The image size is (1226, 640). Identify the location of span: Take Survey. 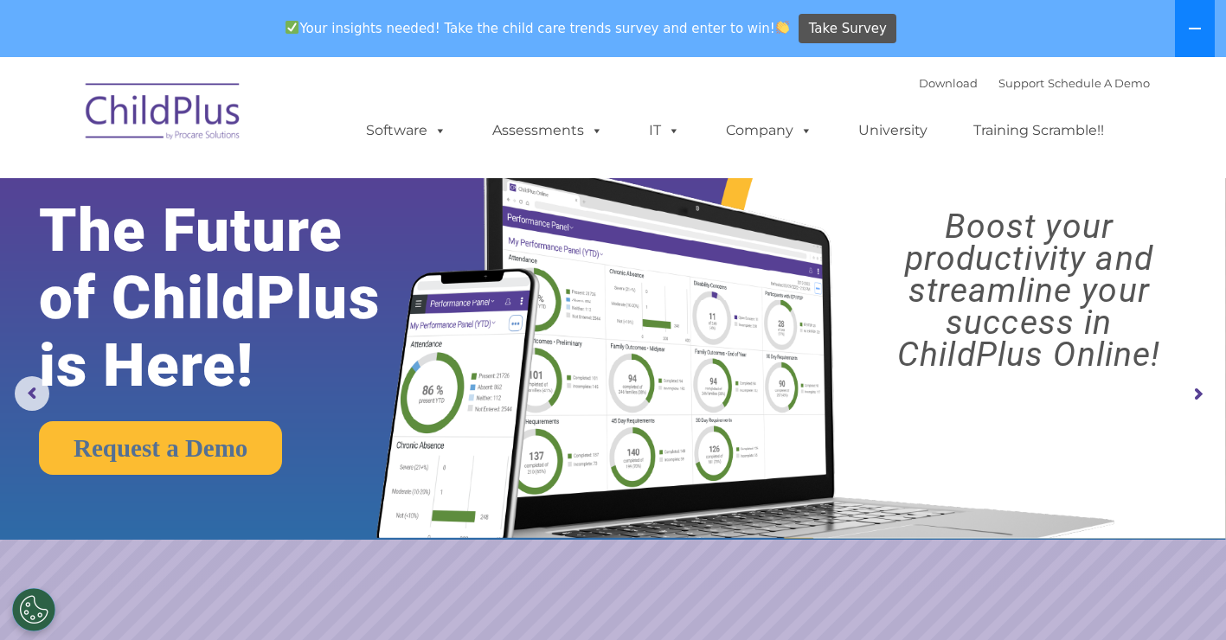
(848, 29).